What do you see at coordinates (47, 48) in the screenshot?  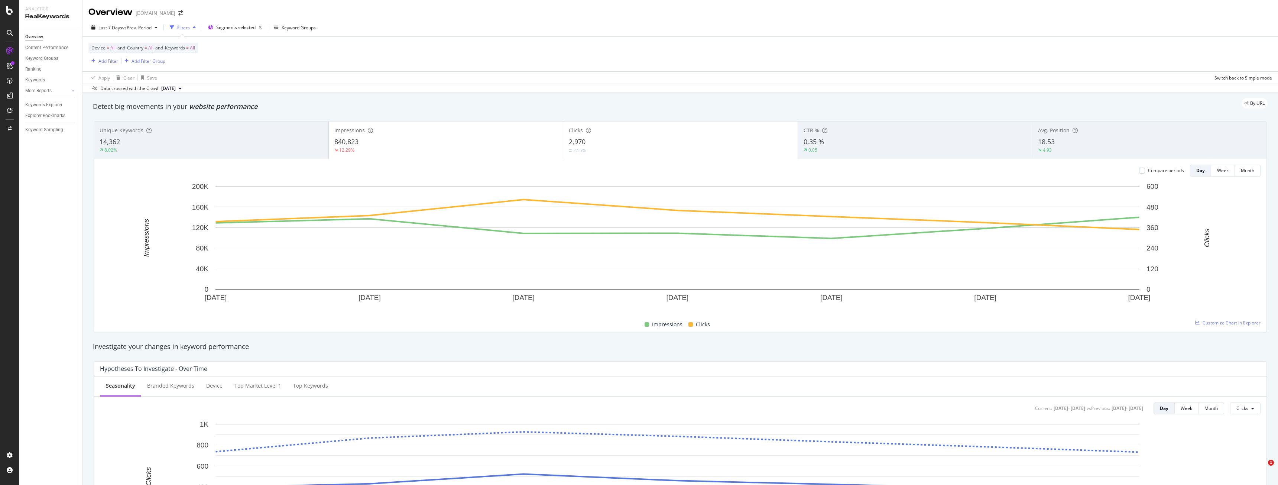 I see `div: Content Performance` at bounding box center [47, 48].